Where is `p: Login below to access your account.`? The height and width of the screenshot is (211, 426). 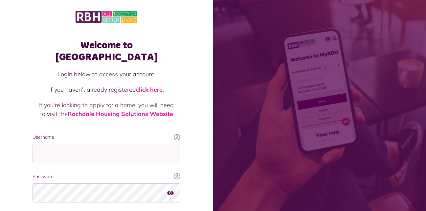
p: Login below to access your account. is located at coordinates (106, 74).